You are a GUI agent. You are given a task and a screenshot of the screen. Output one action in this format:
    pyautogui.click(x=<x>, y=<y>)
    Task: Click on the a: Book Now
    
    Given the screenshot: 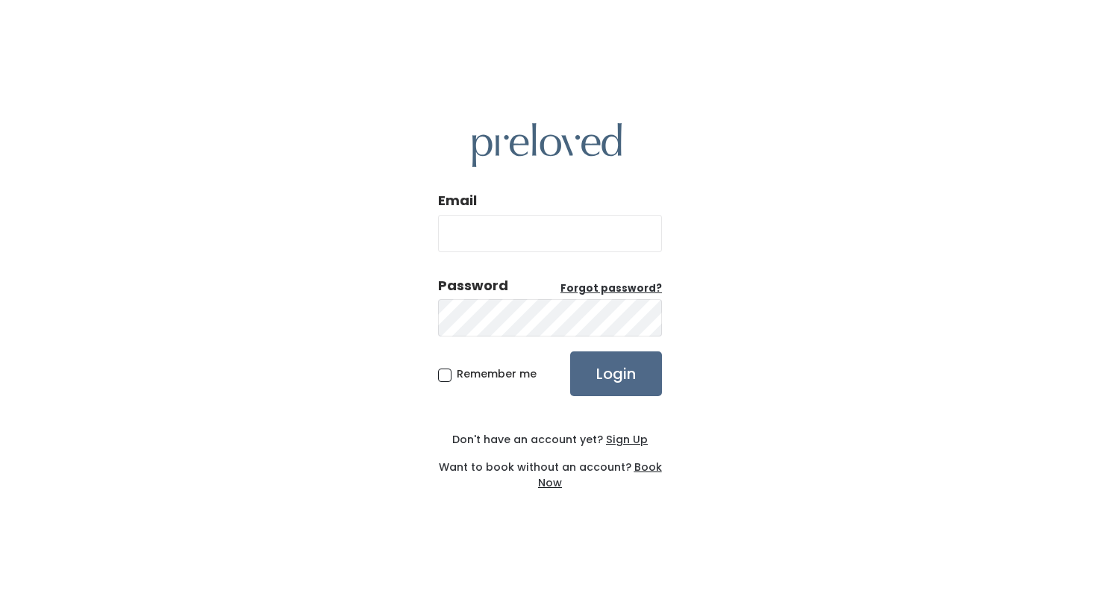 What is the action you would take?
    pyautogui.click(x=600, y=475)
    